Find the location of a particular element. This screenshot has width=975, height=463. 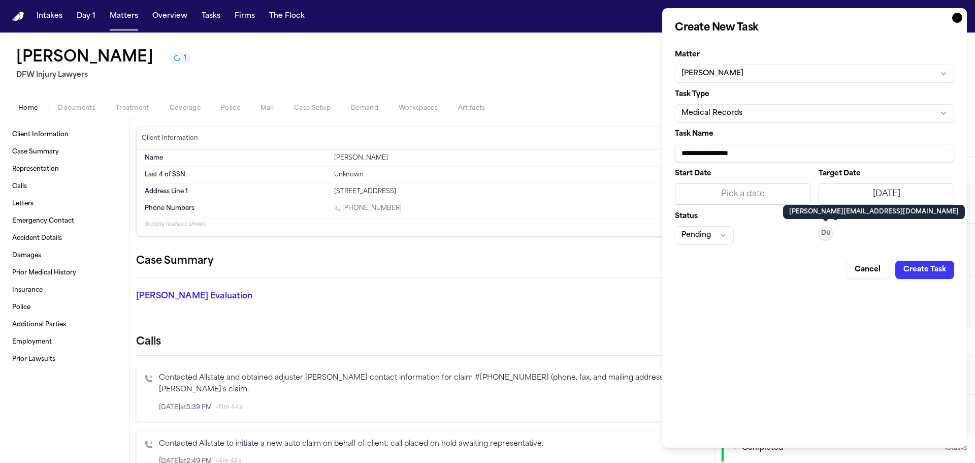

span: 15 task s is located at coordinates (956, 448).